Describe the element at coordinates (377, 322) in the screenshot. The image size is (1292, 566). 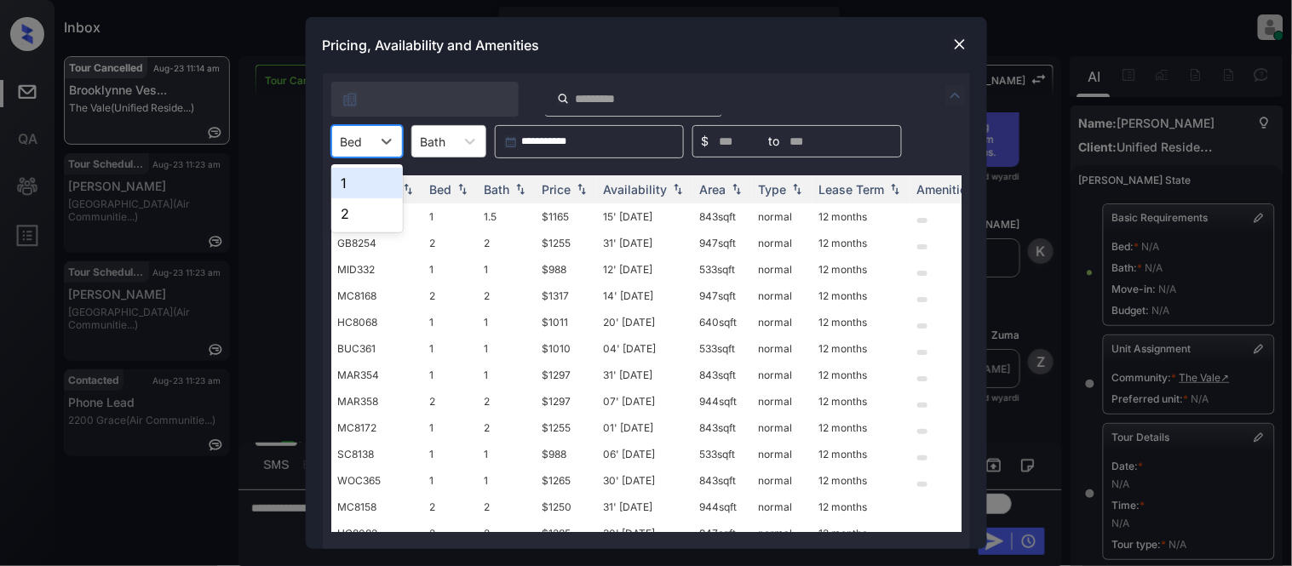
I see `td: HC8068` at that location.